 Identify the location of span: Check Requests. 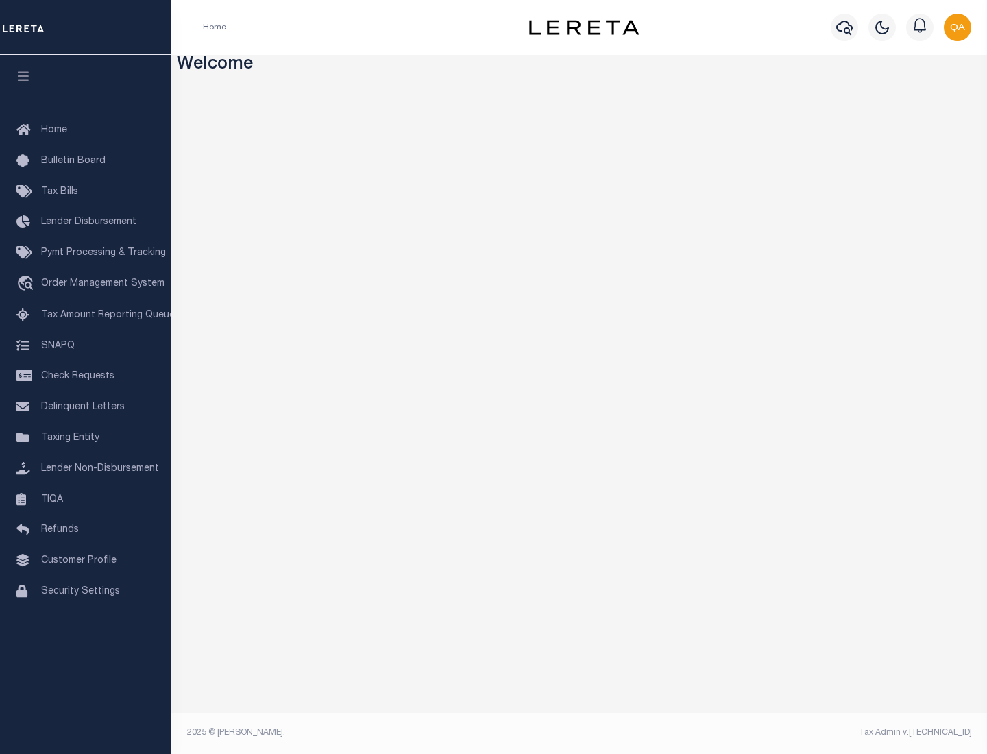
(77, 376).